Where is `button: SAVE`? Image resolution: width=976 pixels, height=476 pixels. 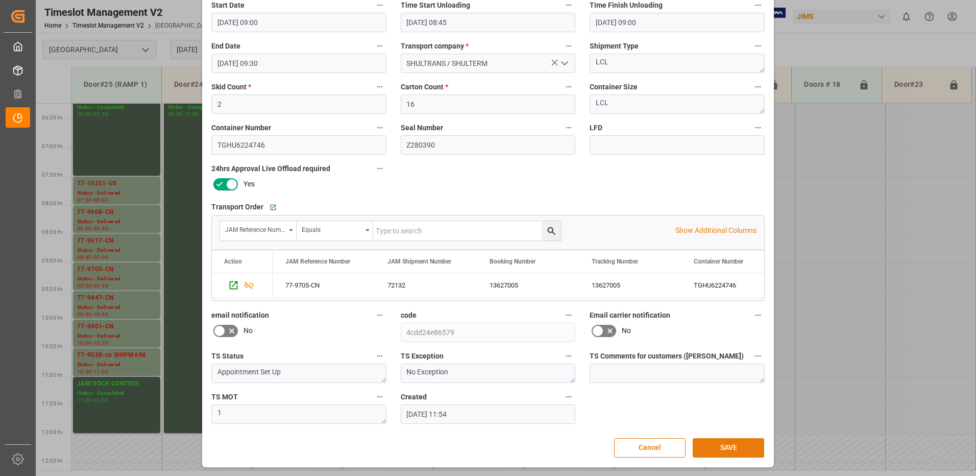
button: SAVE is located at coordinates (729, 448).